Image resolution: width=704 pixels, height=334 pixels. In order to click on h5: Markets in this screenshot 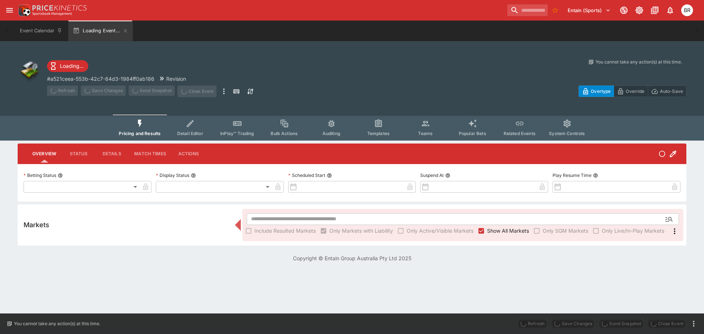, I will do `click(36, 225)`.